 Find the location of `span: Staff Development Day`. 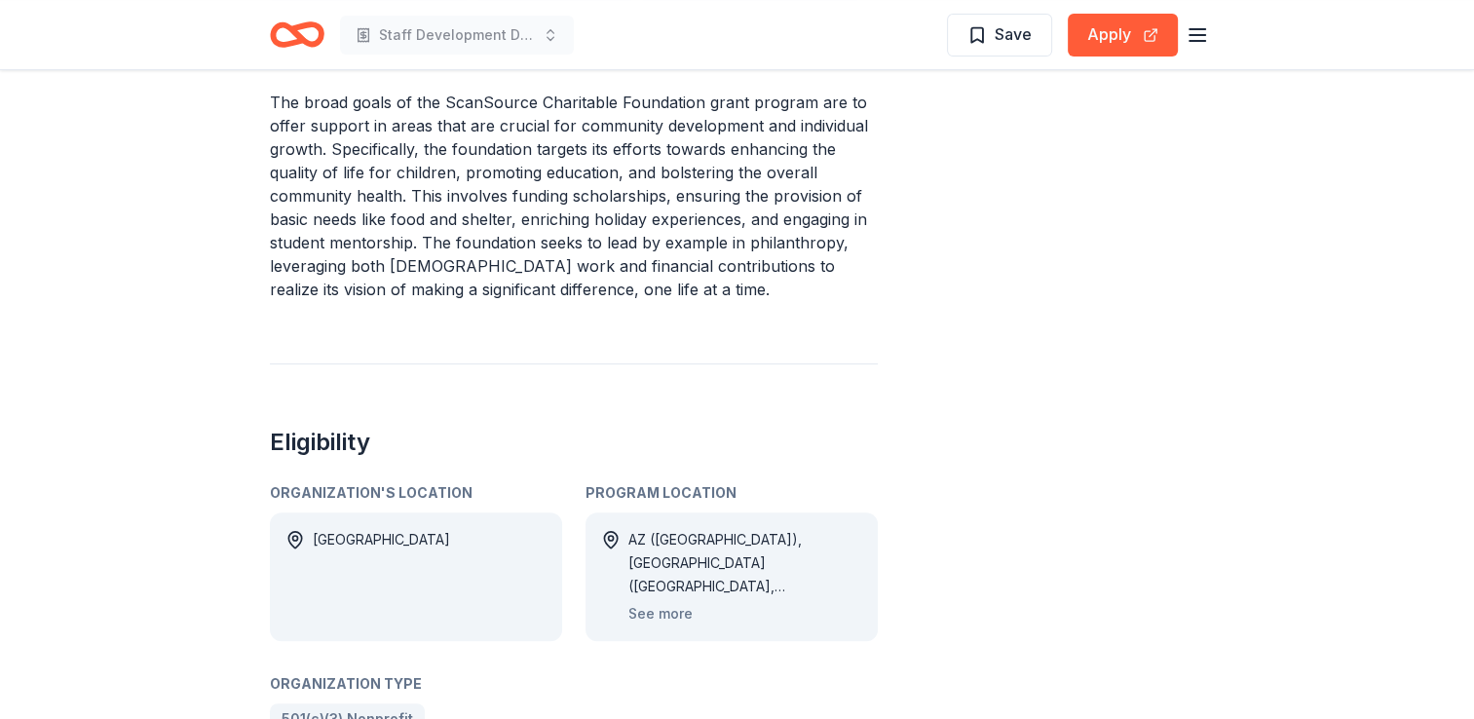

span: Staff Development Day is located at coordinates (457, 35).